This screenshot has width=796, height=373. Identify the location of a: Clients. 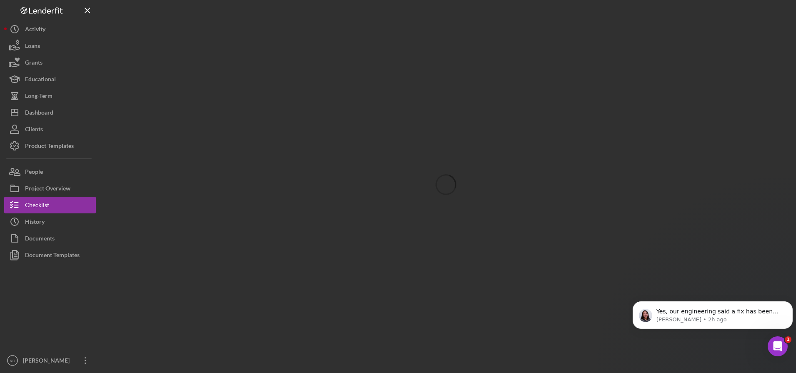
(50, 129).